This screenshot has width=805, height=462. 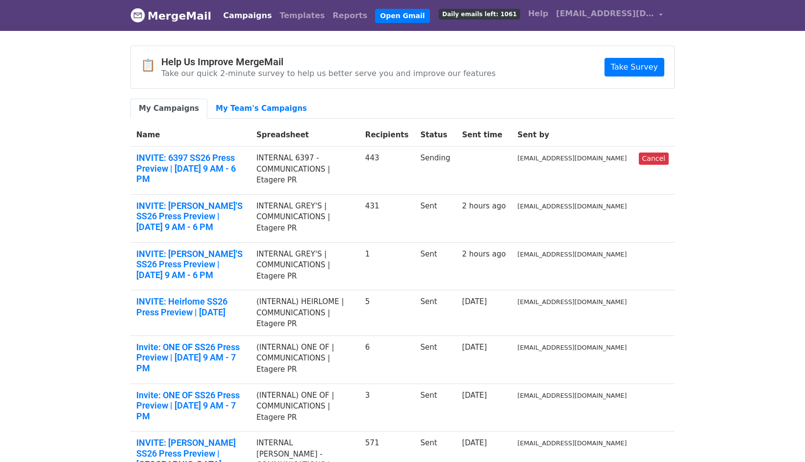 I want to click on a: Reports, so click(x=350, y=16).